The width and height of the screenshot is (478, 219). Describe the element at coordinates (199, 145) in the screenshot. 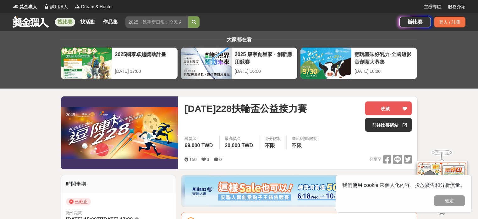

I see `span: 69,000 TWD` at that location.